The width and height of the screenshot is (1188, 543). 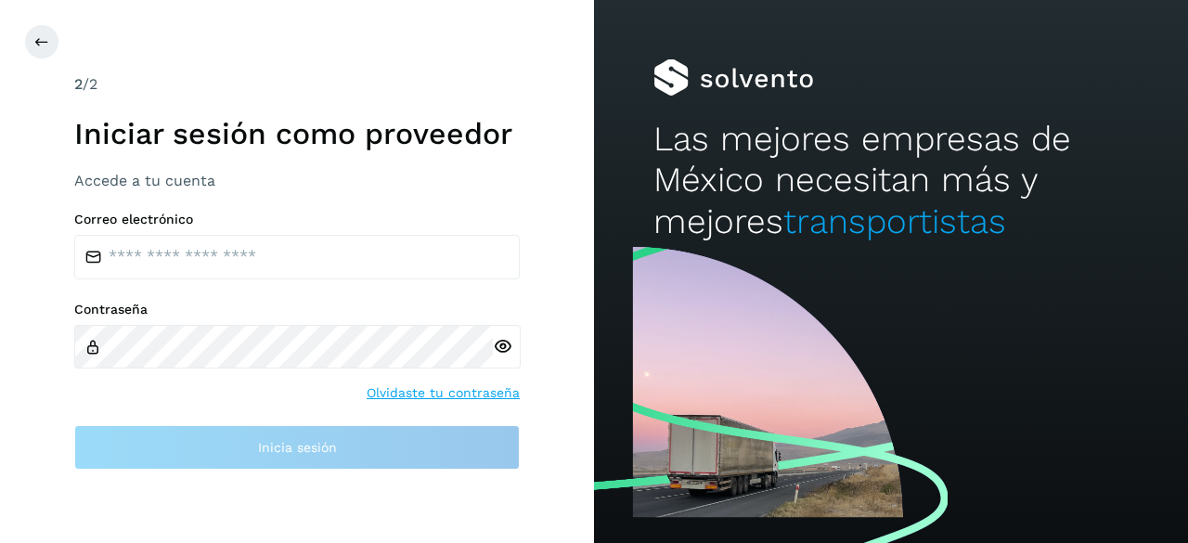 What do you see at coordinates (78, 84) in the screenshot?
I see `span: 2` at bounding box center [78, 84].